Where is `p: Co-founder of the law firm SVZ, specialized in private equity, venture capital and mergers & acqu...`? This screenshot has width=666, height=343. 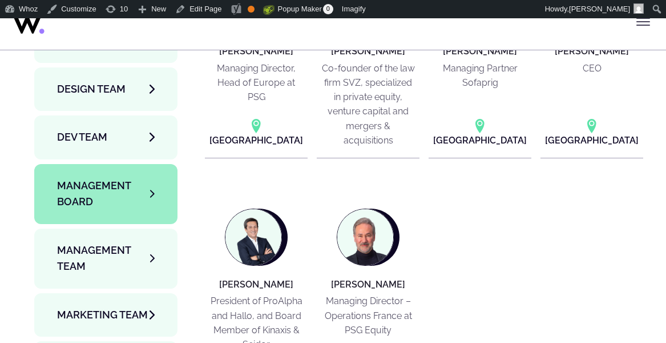
p: Co-founder of the law firm SVZ, specialized in private equity, venture capital and mergers & acqu... is located at coordinates (368, 104).